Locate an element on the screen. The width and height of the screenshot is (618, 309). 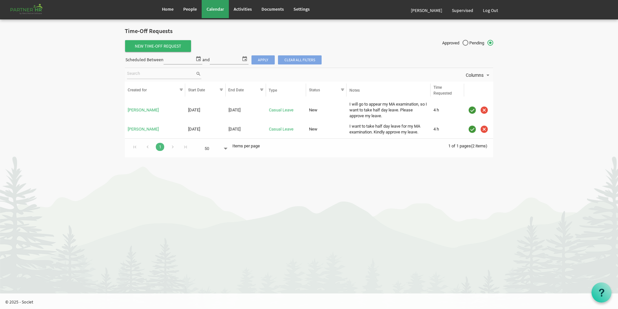
div: Search is located at coordinates (164, 75).